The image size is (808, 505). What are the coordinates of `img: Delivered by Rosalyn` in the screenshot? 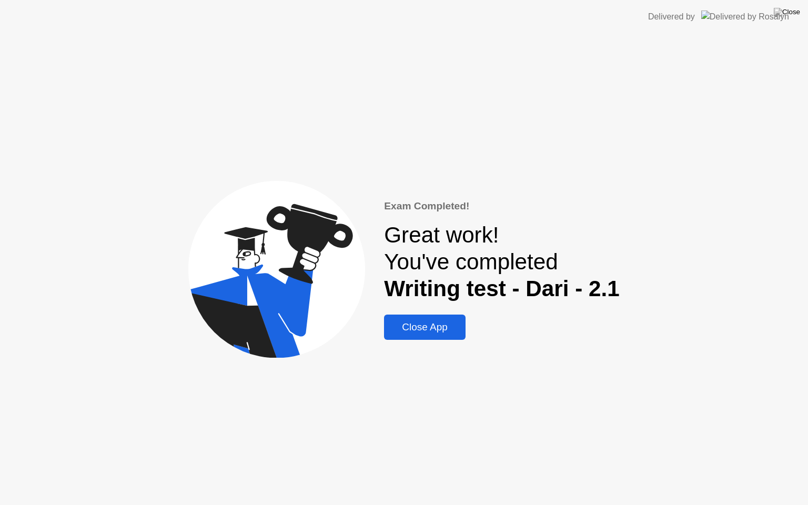 It's located at (745, 16).